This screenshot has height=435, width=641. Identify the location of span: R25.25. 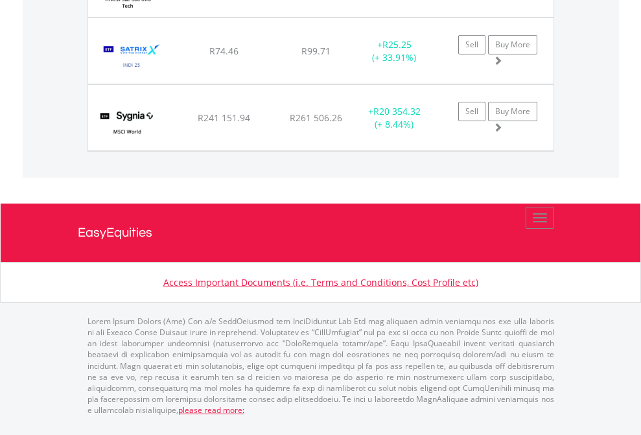
(397, 44).